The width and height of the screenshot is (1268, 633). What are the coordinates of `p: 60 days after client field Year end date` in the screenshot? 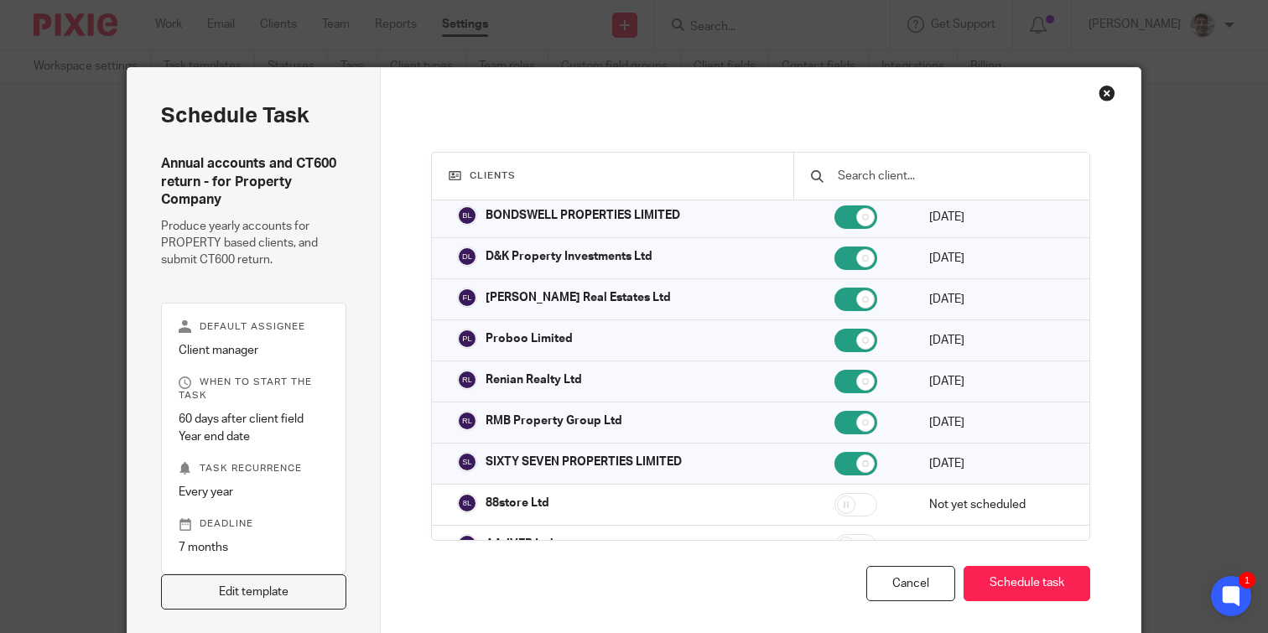 It's located at (253, 428).